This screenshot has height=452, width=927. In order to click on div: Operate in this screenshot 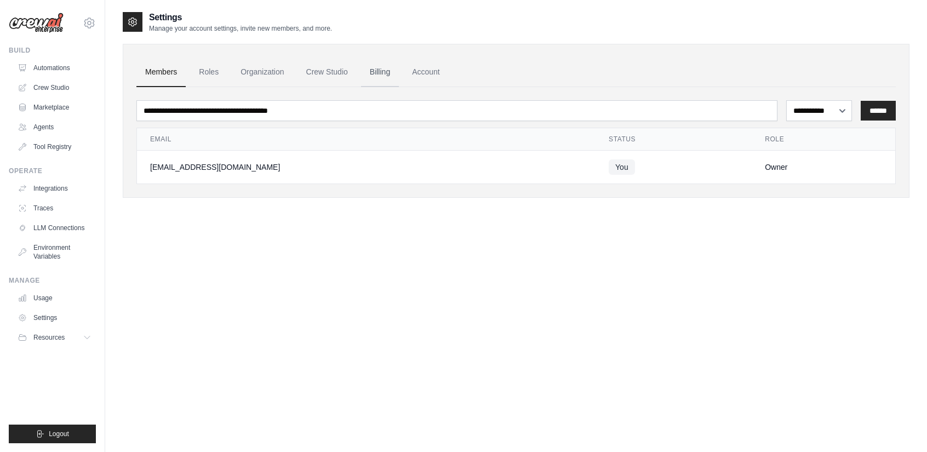, I will do `click(52, 171)`.